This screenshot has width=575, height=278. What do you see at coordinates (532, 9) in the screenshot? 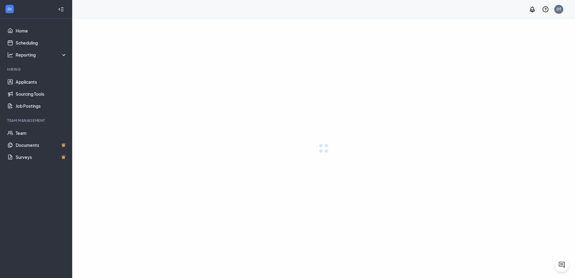
I see `svg: Notifications` at bounding box center [532, 9].